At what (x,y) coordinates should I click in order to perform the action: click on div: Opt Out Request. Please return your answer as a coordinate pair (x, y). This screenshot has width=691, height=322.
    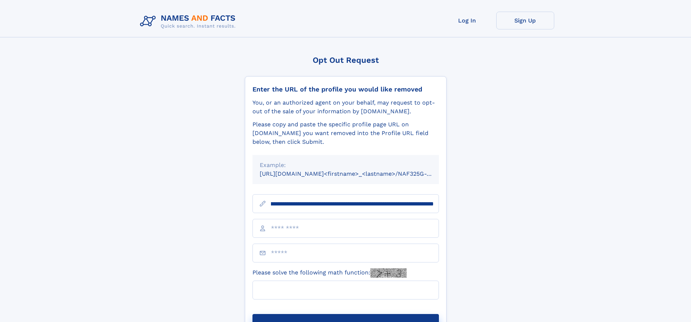
    Looking at the image, I should click on (346, 60).